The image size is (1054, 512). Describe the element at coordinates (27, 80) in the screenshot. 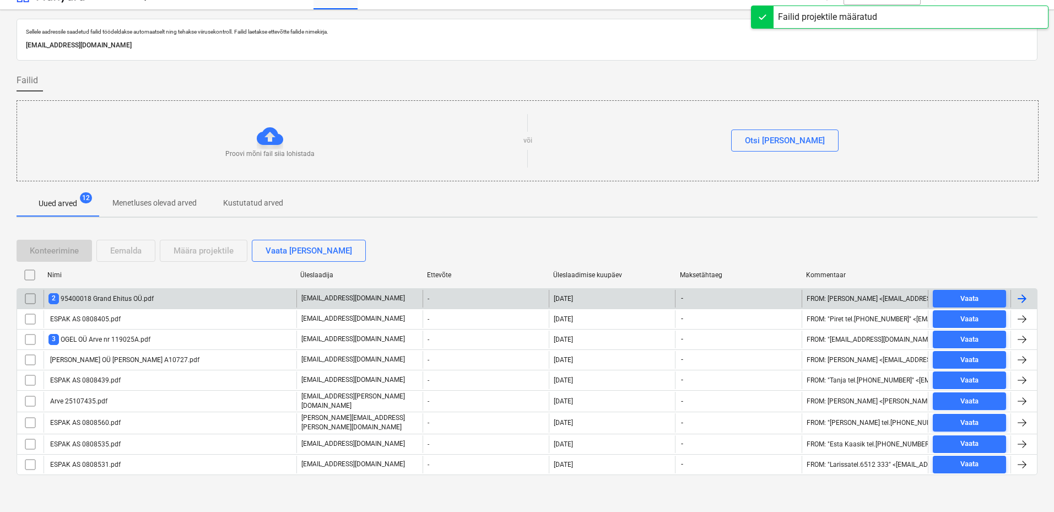

I see `span: Failid` at that location.